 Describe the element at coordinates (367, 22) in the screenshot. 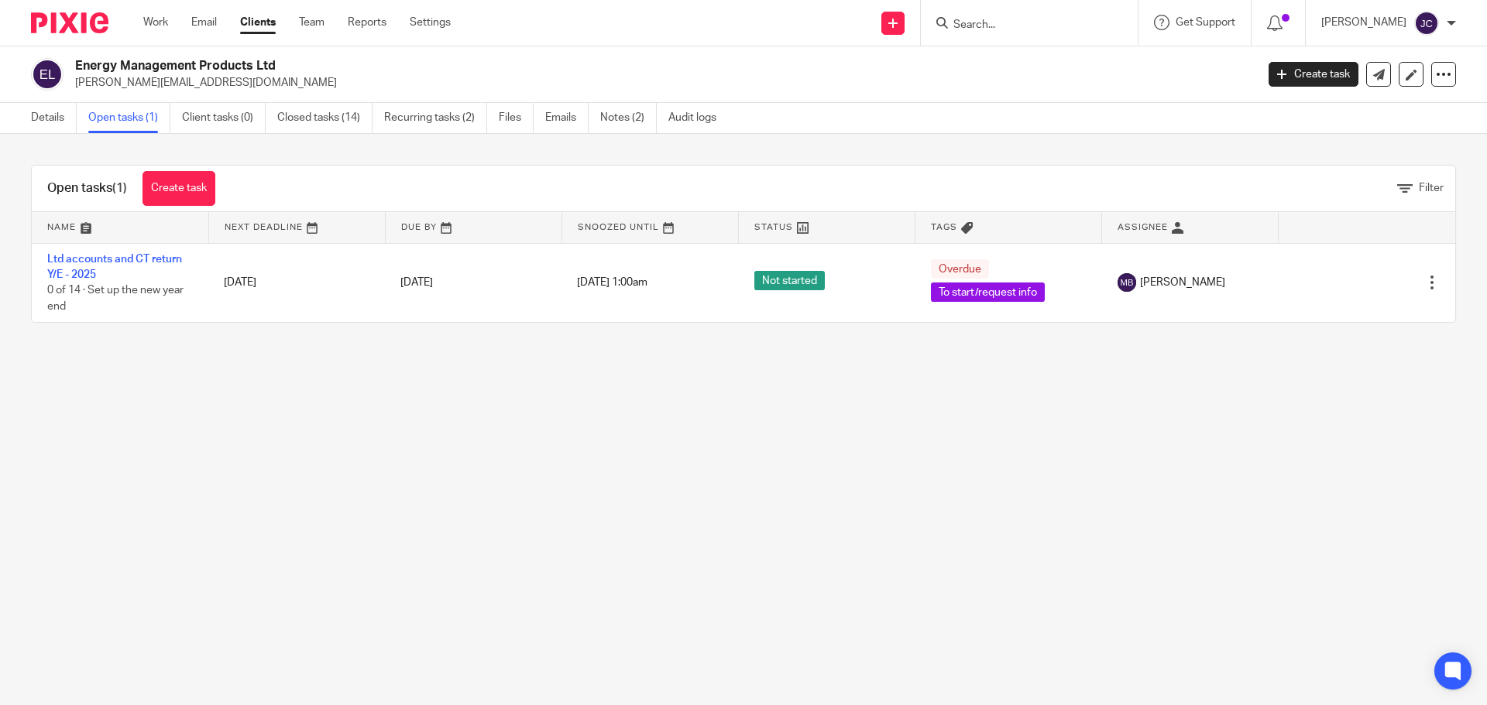

I see `a: Reports` at that location.